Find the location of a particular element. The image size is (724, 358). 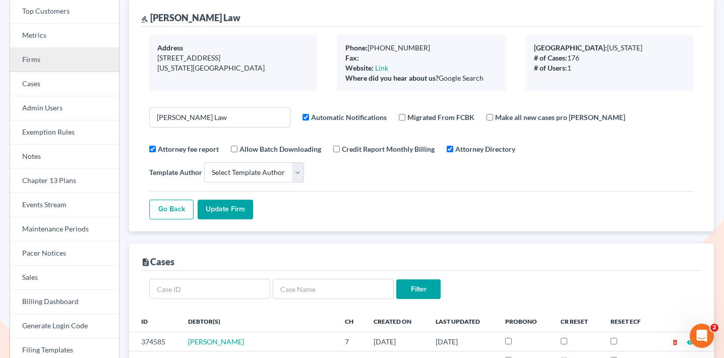

div: 176 is located at coordinates (610, 58).